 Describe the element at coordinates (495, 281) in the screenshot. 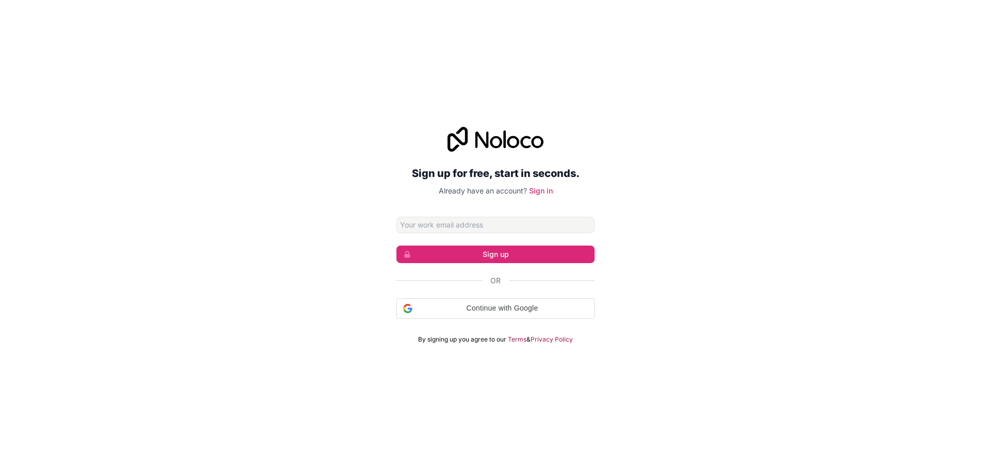

I see `span: Or` at that location.